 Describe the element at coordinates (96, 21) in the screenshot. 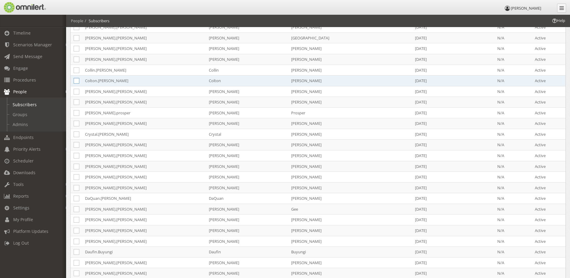

I see `li: Subscribers` at that location.